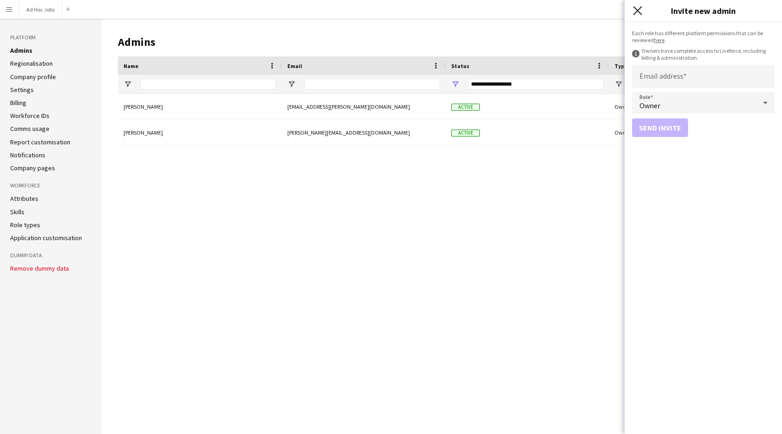 The height and width of the screenshot is (434, 782). What do you see at coordinates (17, 212) in the screenshot?
I see `a: Skills` at bounding box center [17, 212].